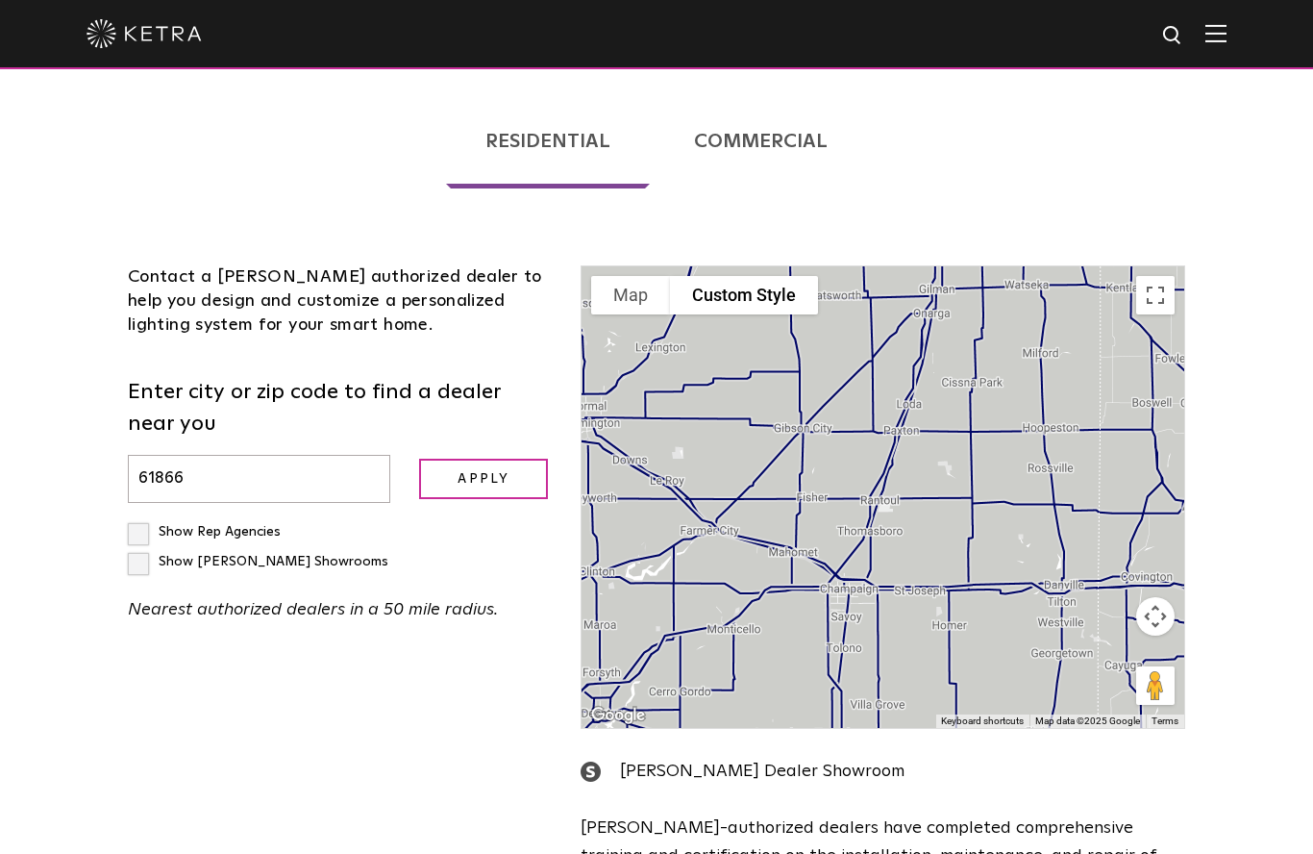  Describe the element at coordinates (1216, 33) in the screenshot. I see `img: Hamburger%20Nav.svg` at that location.